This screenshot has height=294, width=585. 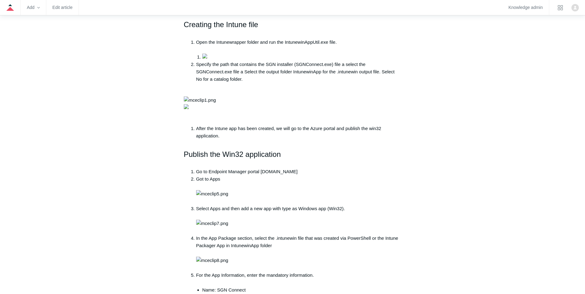 What do you see at coordinates (33, 7) in the screenshot?
I see `zd-hc-trigger: Add` at bounding box center [33, 7].